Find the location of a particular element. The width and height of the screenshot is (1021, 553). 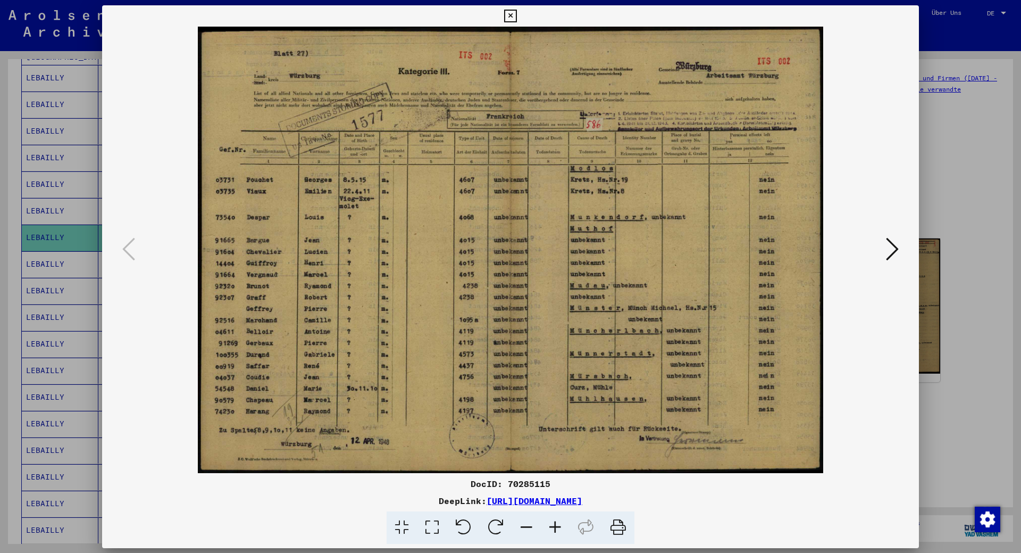

div: DocID: 70285115 is located at coordinates (511, 484).